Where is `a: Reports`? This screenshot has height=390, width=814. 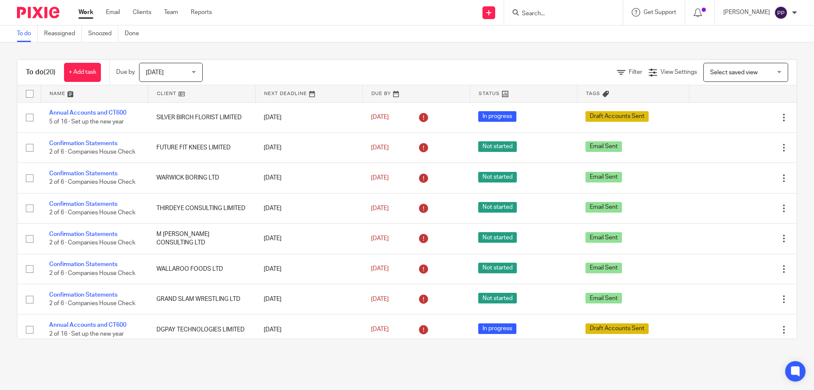
a: Reports is located at coordinates (201, 12).